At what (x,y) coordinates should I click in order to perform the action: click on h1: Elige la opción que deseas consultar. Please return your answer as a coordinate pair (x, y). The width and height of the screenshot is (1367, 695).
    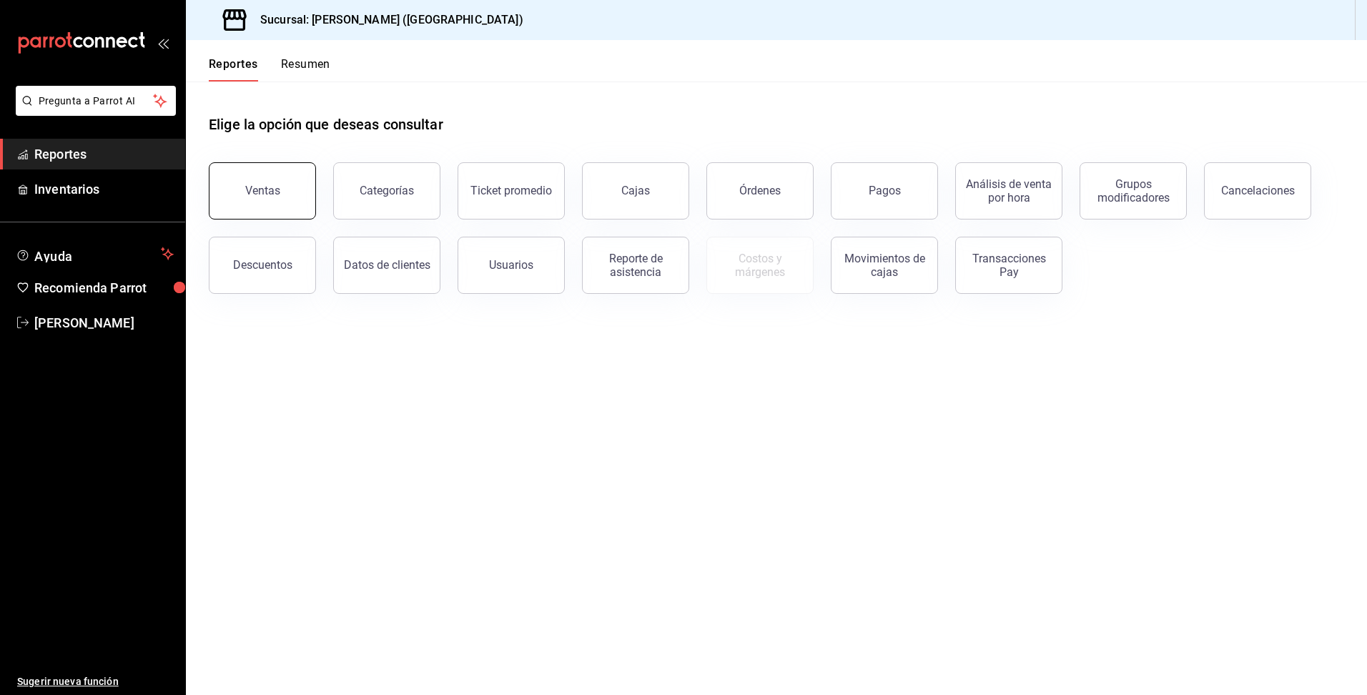
    Looking at the image, I should click on (326, 124).